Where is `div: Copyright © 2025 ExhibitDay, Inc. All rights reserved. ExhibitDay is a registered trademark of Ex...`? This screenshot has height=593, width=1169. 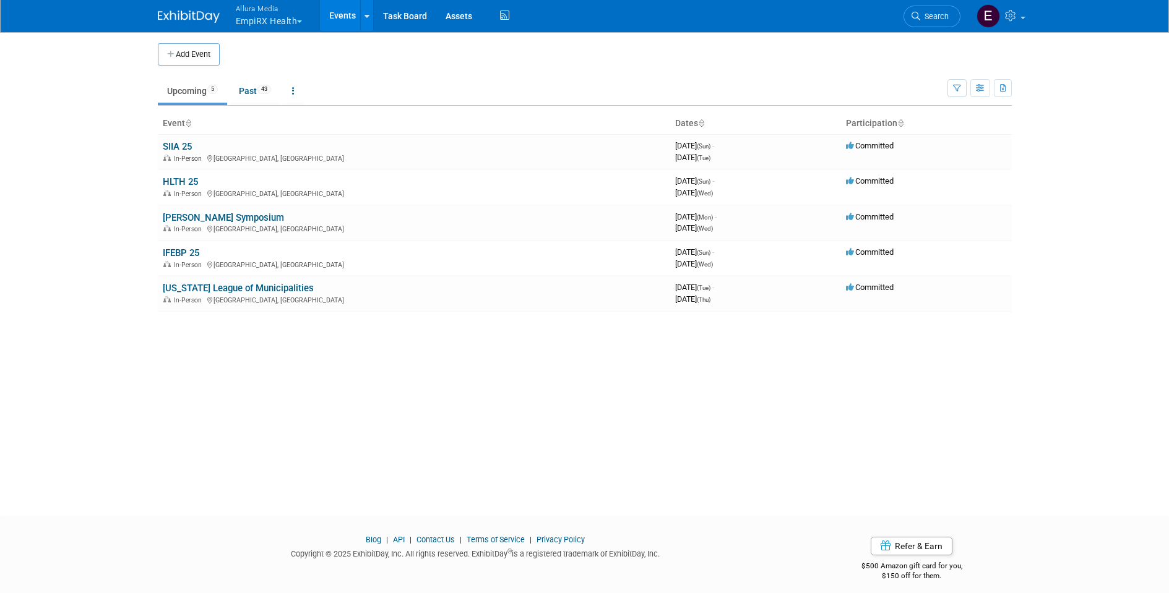
div: Copyright © 2025 ExhibitDay, Inc. All rights reserved. ExhibitDay is a registered trademark of Ex... is located at coordinates (476, 553).